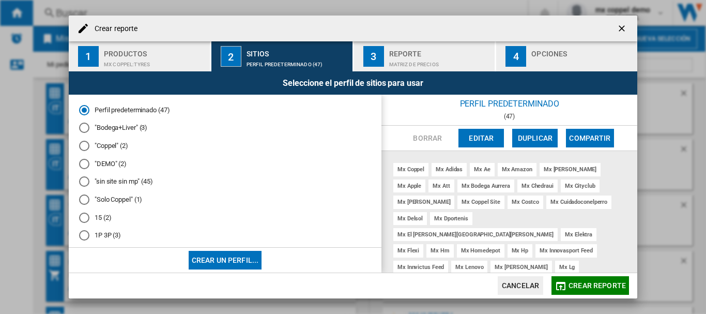 The image size is (706, 314). I want to click on div: mx elektra, so click(579, 234).